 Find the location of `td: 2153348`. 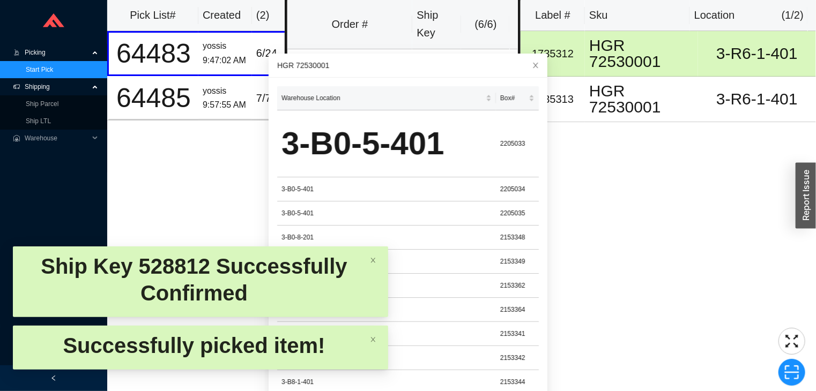

td: 2153348 is located at coordinates (517, 237).